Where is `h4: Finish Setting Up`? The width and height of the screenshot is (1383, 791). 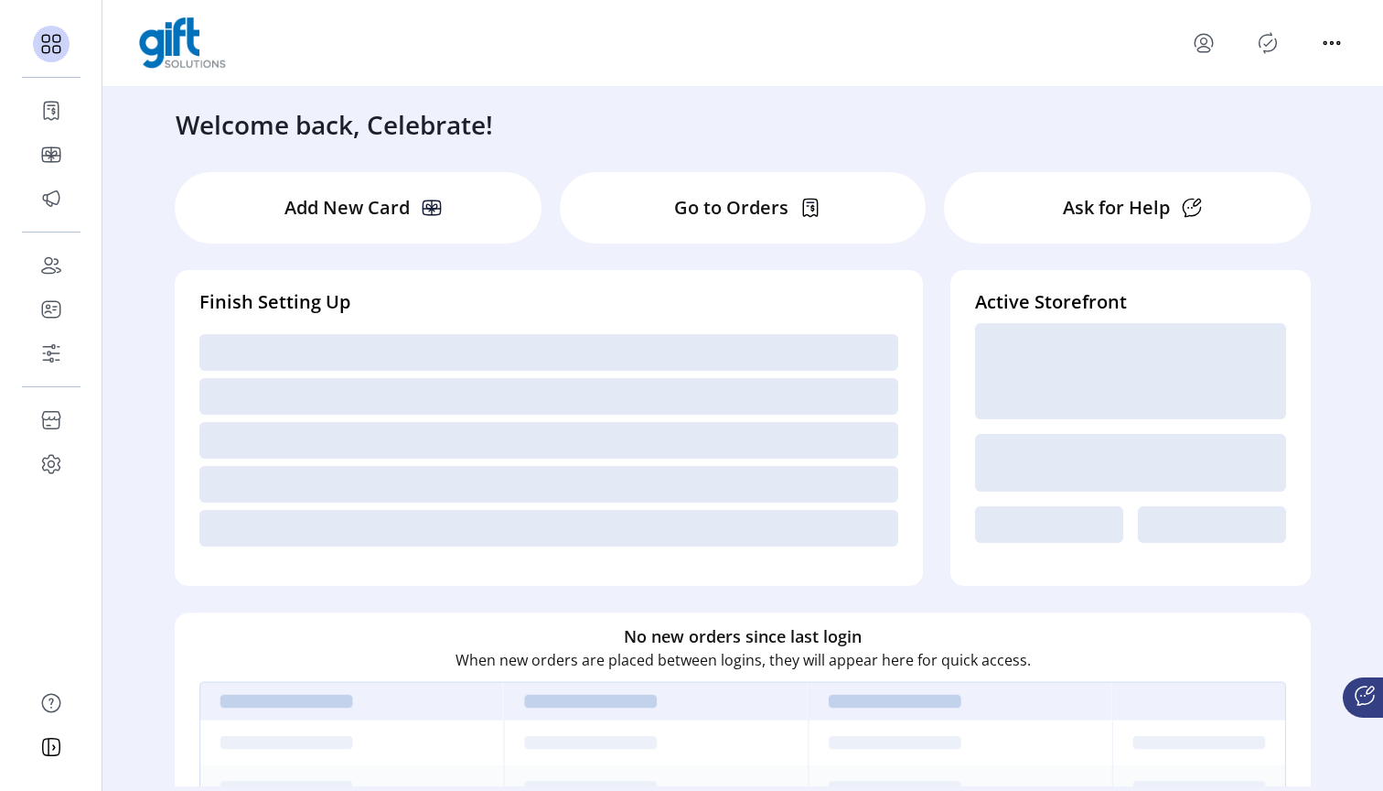
h4: Finish Setting Up is located at coordinates (549, 302).